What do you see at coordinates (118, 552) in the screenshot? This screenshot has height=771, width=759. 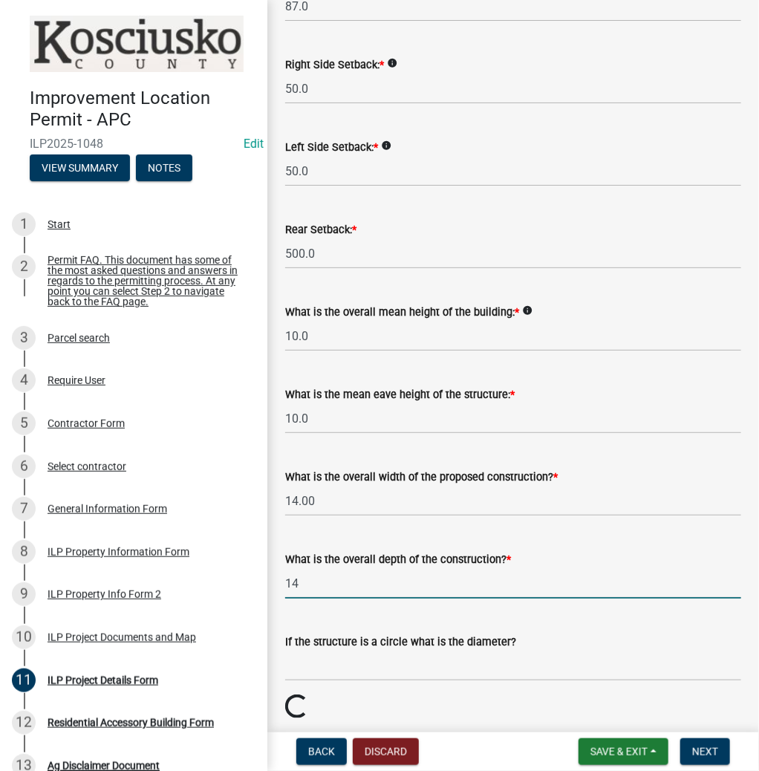 I see `div: ILP Property Information Form` at bounding box center [118, 552].